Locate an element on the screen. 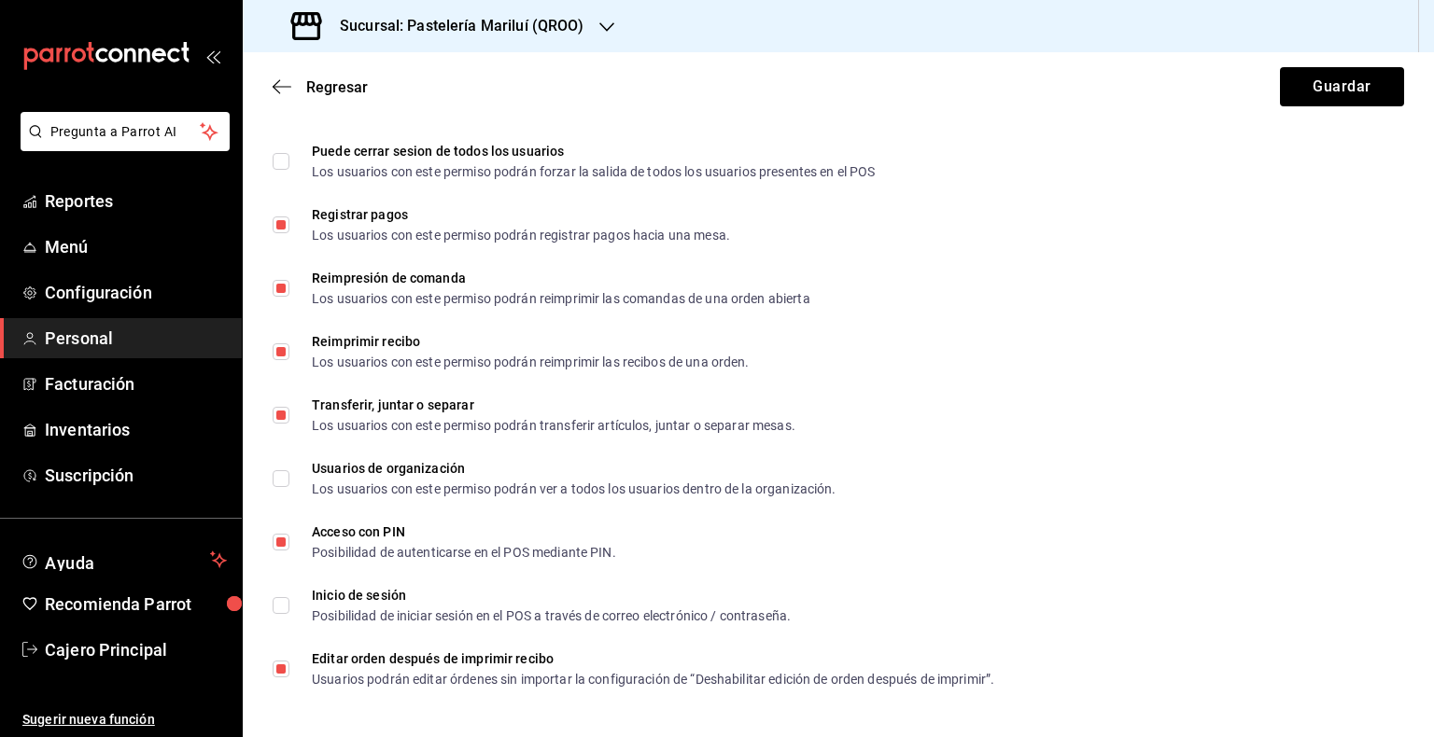  a: Pregunta a Parrot AI is located at coordinates (121, 145).